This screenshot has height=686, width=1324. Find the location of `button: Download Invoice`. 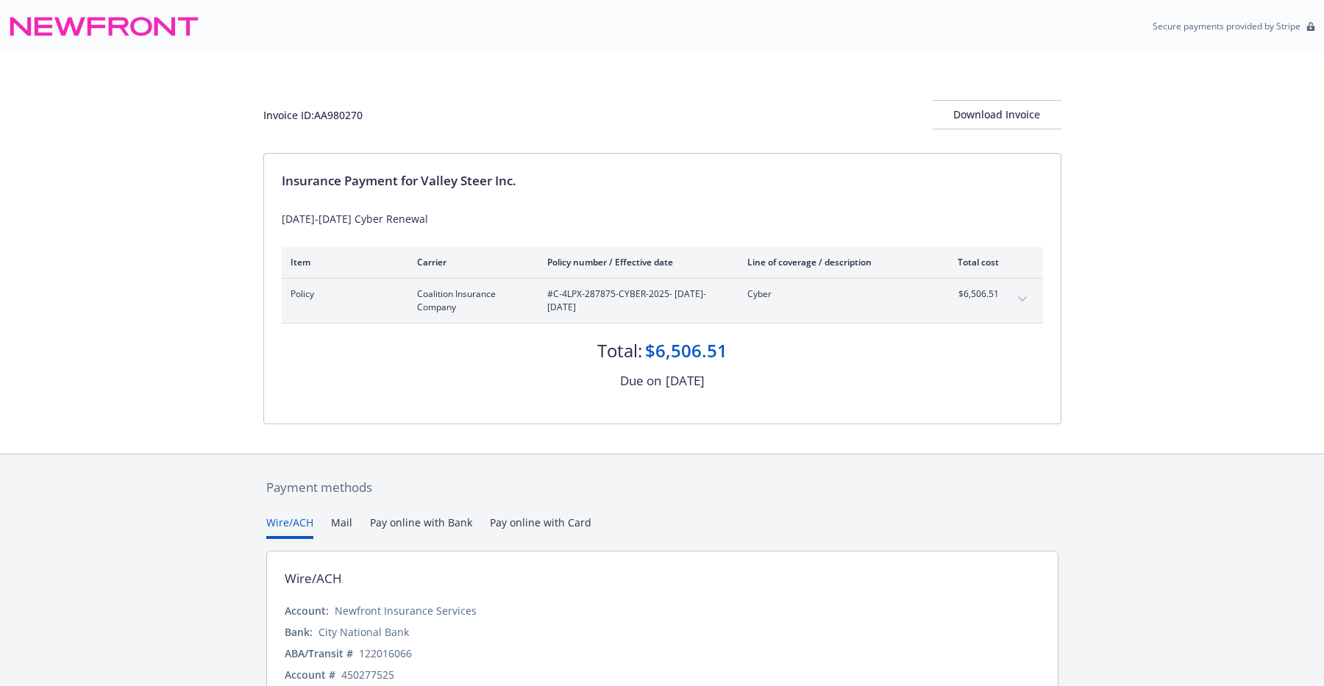

button: Download Invoice is located at coordinates (997, 115).